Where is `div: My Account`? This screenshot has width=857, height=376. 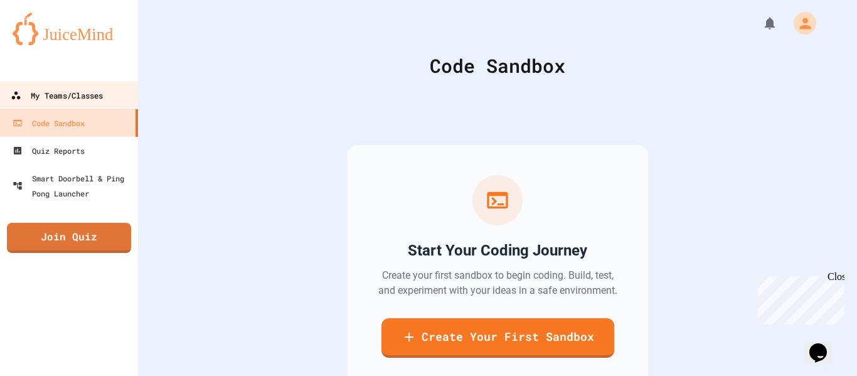
div: My Account is located at coordinates (800, 23).